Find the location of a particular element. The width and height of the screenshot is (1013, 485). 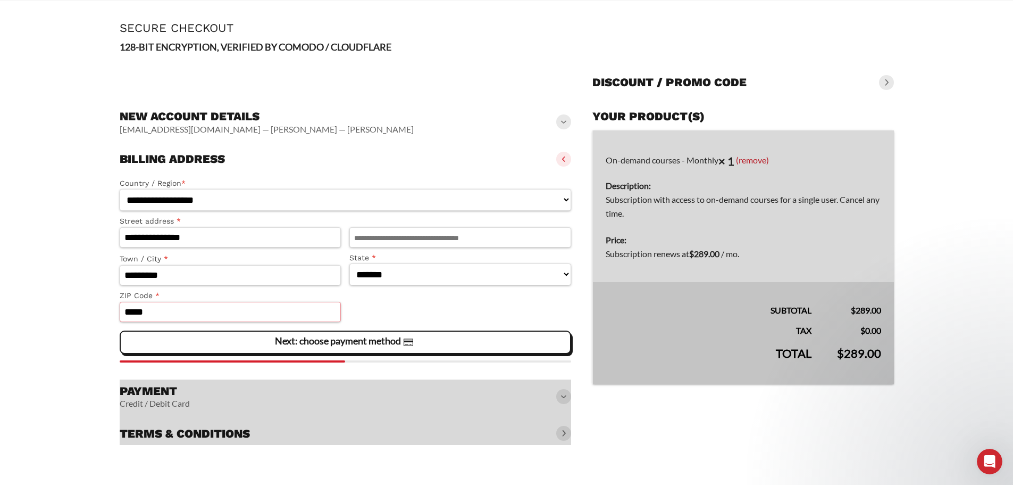

label: Town / City is located at coordinates (230, 258).